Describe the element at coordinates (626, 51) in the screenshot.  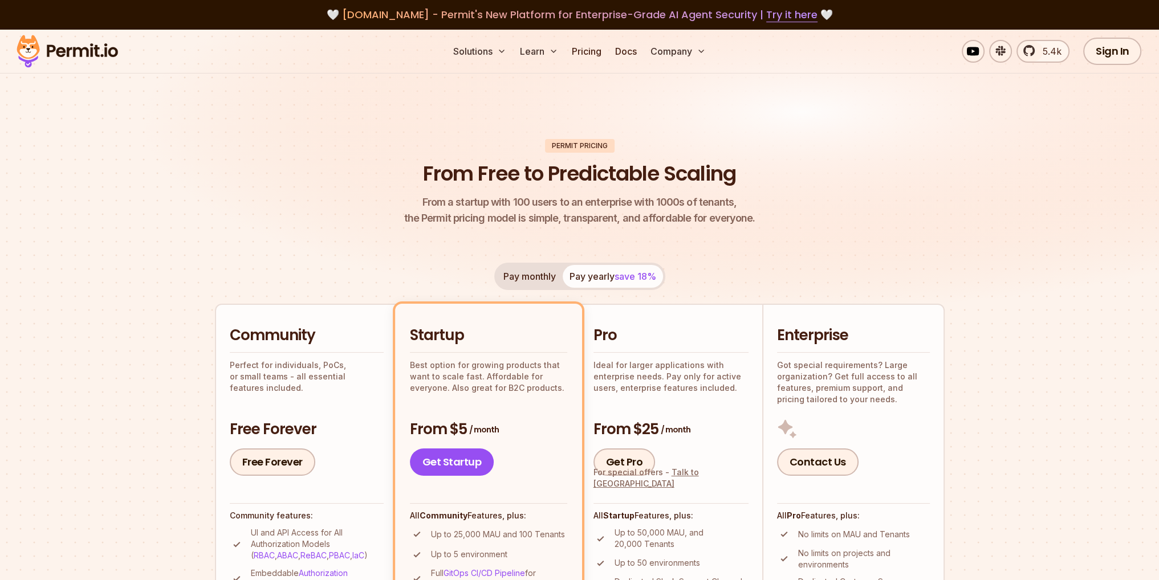
I see `a: Docs` at that location.